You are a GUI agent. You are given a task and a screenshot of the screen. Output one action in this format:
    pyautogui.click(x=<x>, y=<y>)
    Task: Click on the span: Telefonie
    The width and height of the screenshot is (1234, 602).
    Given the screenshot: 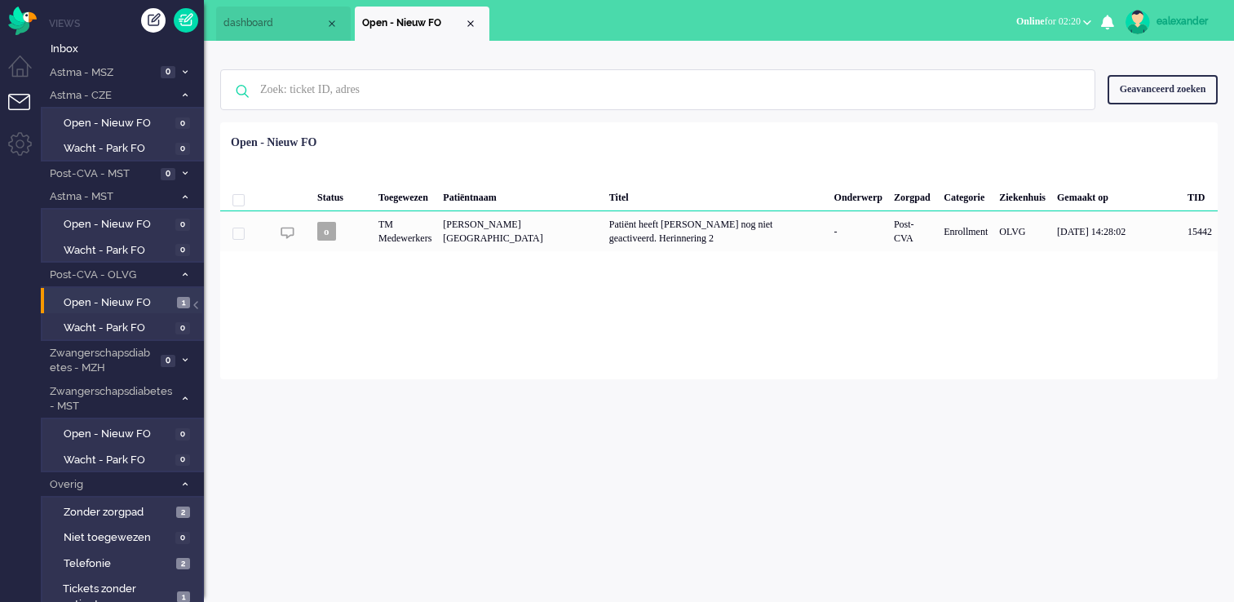 What is the action you would take?
    pyautogui.click(x=117, y=563)
    